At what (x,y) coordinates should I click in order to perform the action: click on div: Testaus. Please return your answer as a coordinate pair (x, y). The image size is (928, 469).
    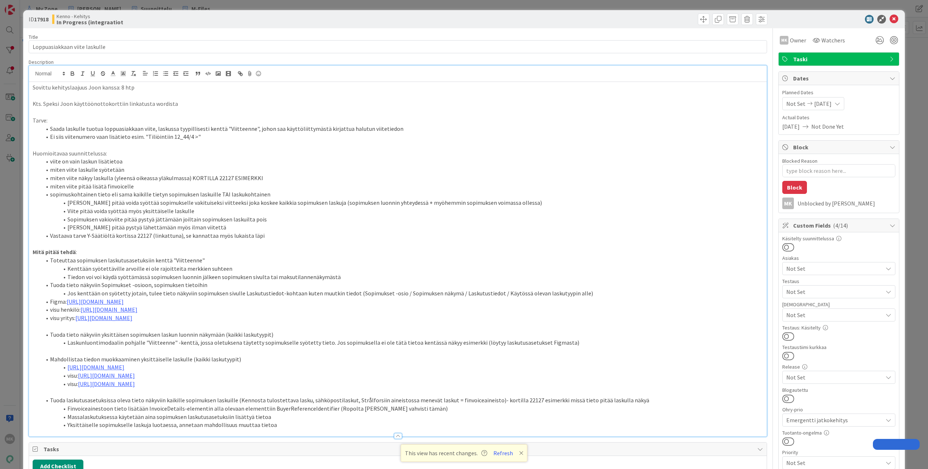
    Looking at the image, I should click on (839, 281).